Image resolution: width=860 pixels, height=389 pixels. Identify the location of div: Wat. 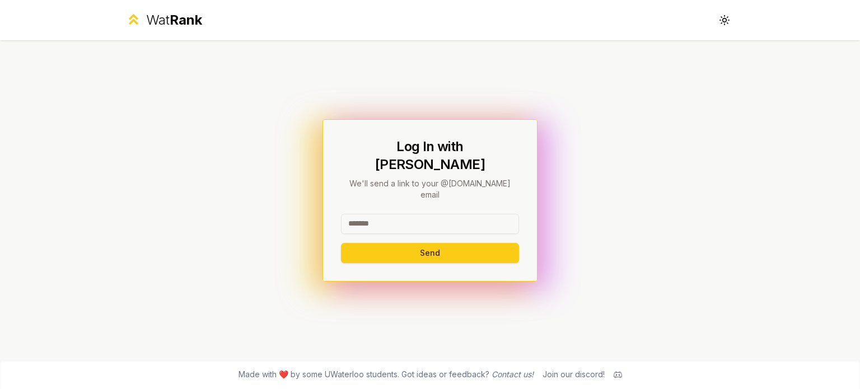
(174, 20).